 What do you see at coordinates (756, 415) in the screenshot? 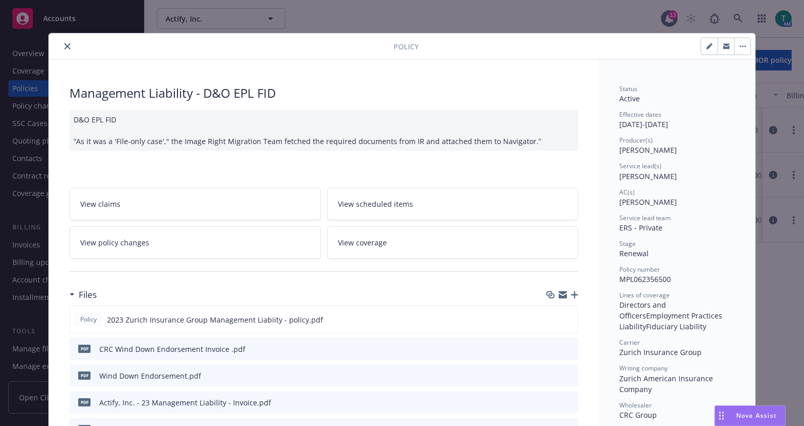
I see `span: Nova Assist` at bounding box center [756, 415].